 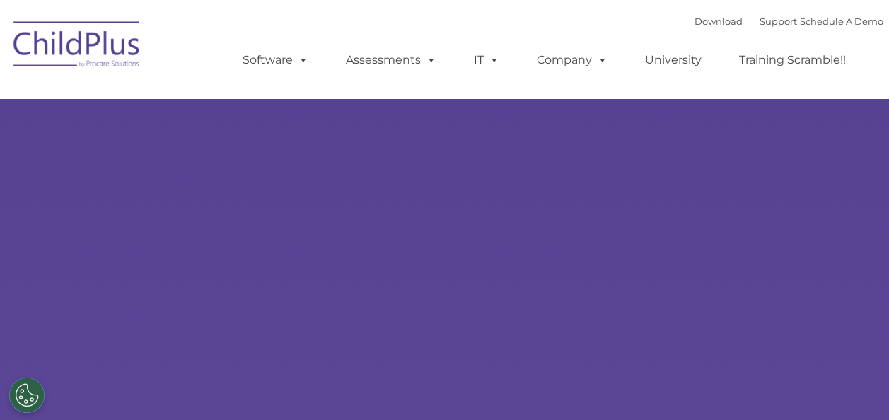 I want to click on a: Assessments, so click(x=391, y=60).